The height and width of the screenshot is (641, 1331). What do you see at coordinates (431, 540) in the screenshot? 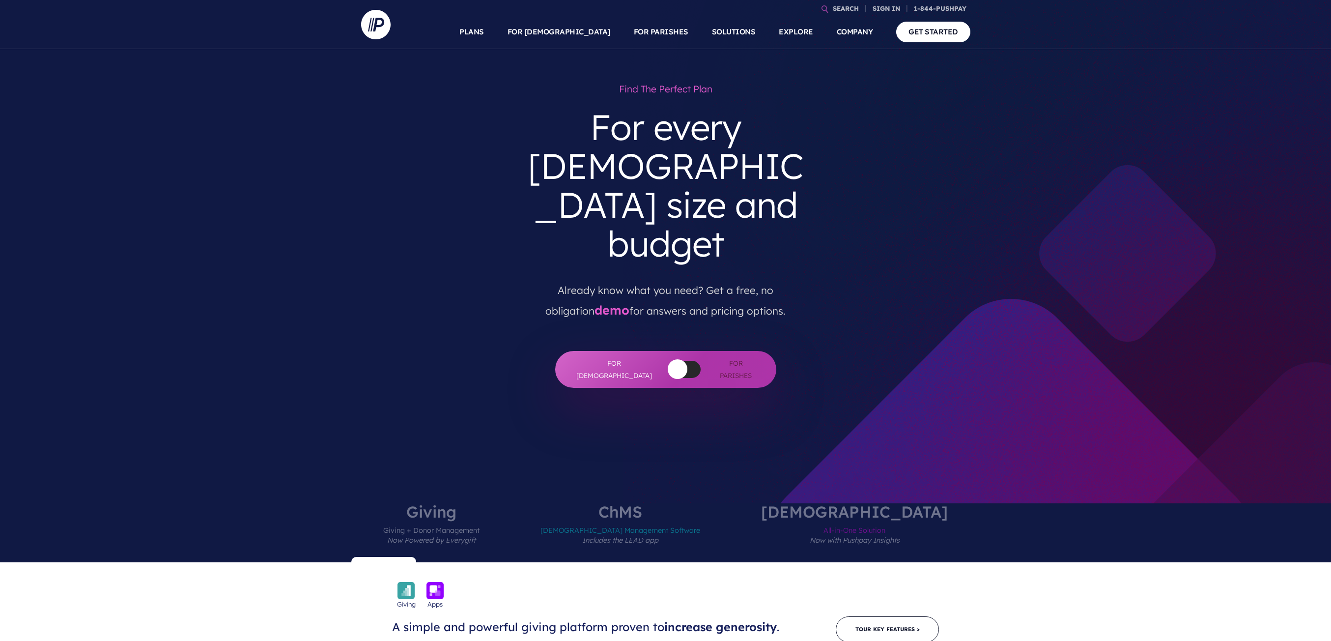
I see `em: Now Powered by Everygift` at bounding box center [431, 540].